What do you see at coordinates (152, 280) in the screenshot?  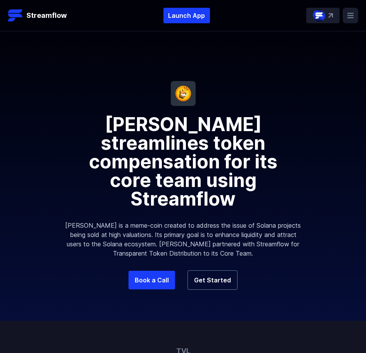 I see `a: Book a Call` at bounding box center [152, 280].